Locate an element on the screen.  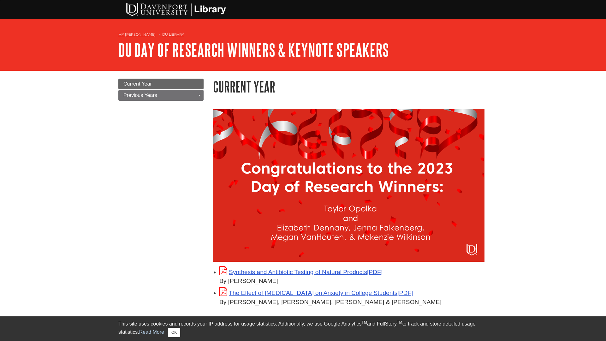
img: DU Library is located at coordinates (175, 9).